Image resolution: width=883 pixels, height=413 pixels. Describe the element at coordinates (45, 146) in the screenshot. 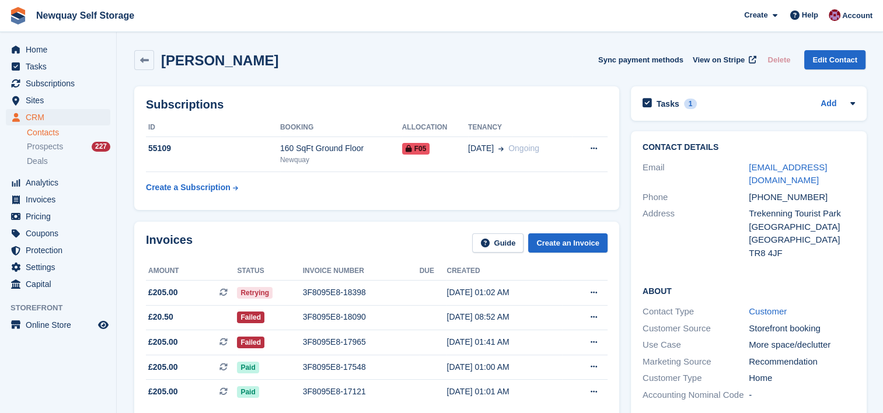

I see `span: Prospects` at that location.